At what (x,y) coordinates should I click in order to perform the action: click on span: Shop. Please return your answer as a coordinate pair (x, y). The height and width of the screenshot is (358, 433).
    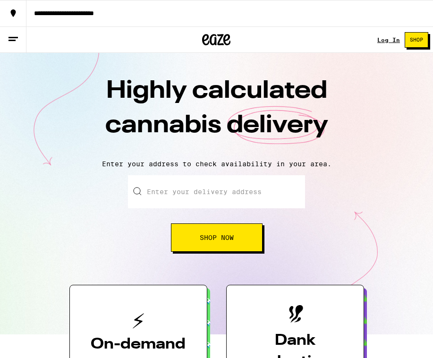
    Looking at the image, I should click on (417, 40).